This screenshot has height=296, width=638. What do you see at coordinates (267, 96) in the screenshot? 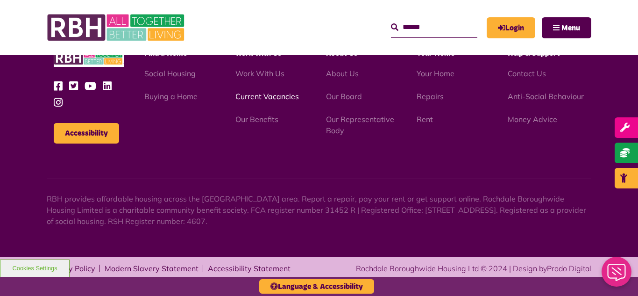
I see `a: Current Vacancies` at bounding box center [267, 96].